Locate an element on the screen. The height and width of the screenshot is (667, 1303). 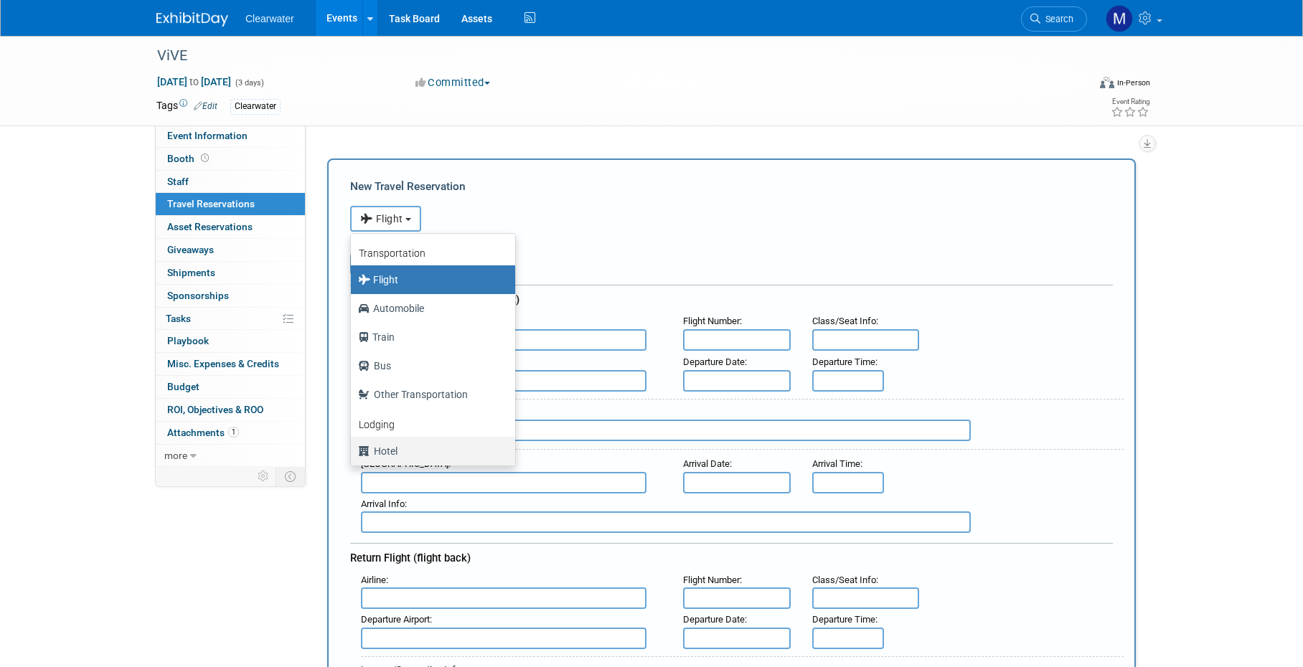
a: ROI, Objectives & ROO is located at coordinates (230, 410).